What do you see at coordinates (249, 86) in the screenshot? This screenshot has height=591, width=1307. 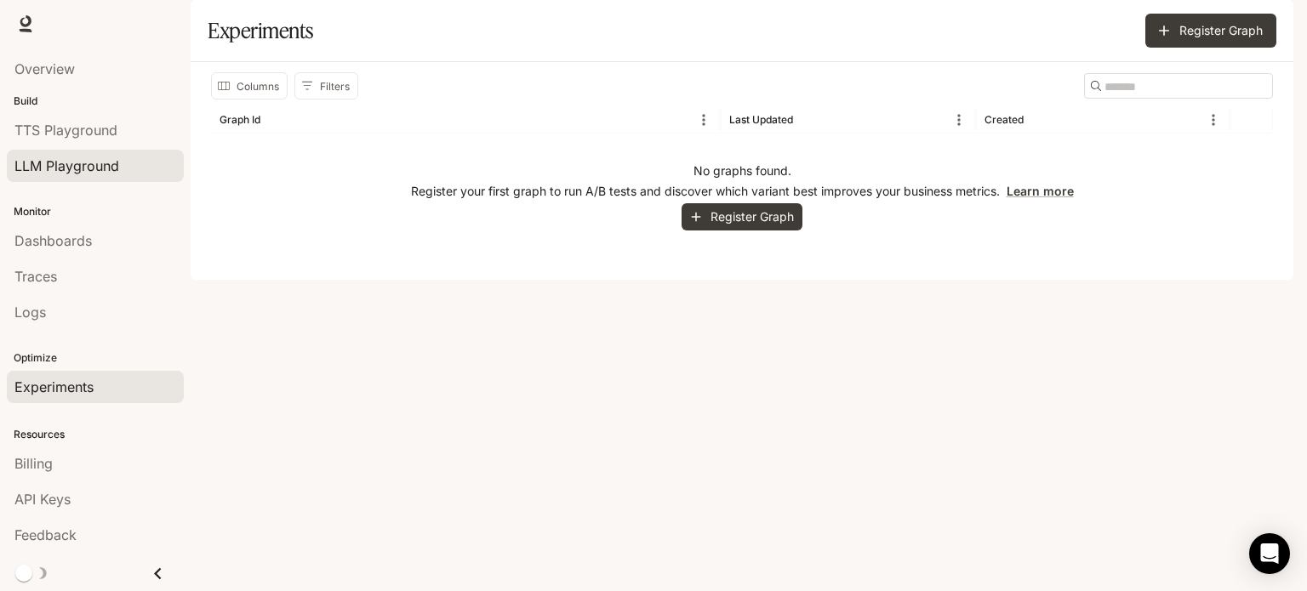 I see `button: Select columns` at bounding box center [249, 86].